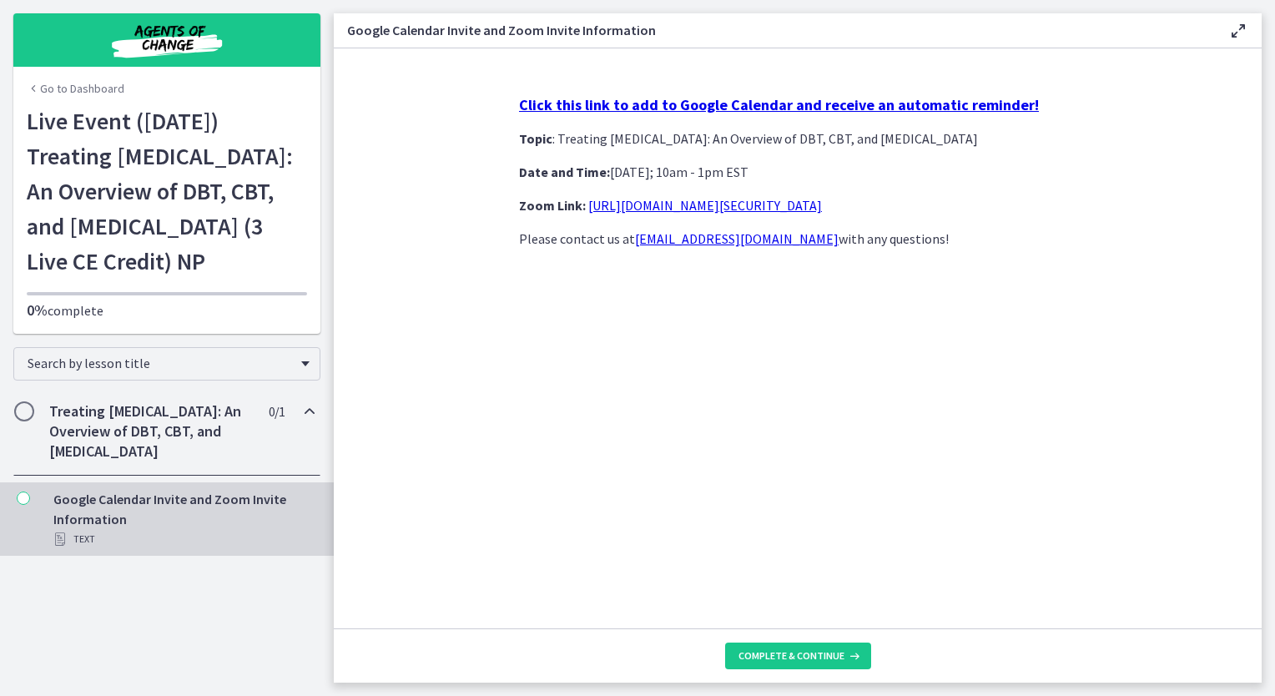 The height and width of the screenshot is (696, 1275). I want to click on p: Please contact us at with any questions!, so click(798, 239).